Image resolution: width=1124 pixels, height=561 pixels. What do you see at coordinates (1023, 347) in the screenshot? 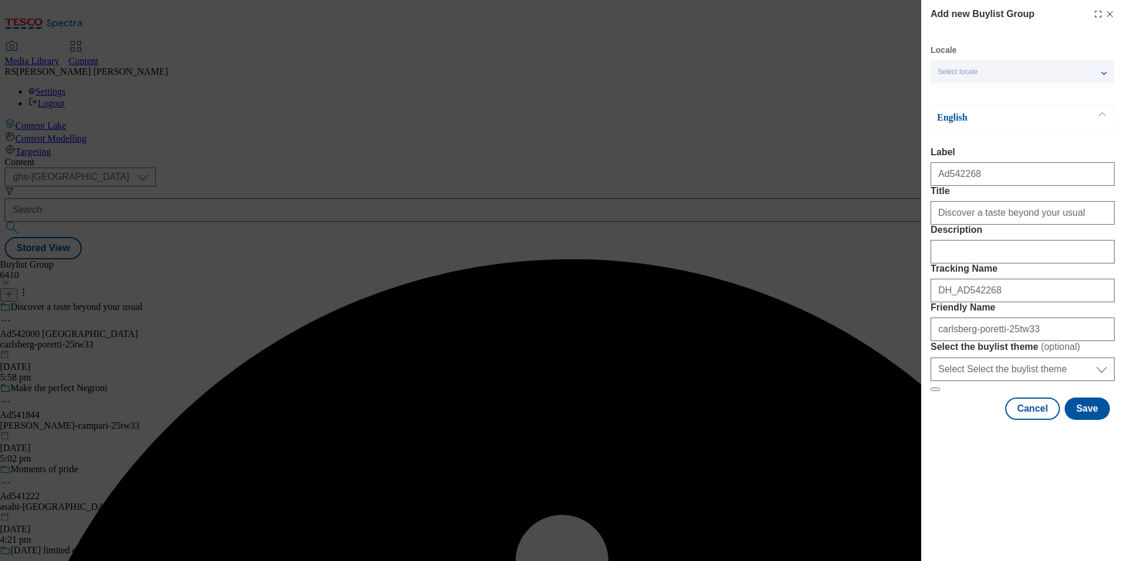
I see `label: Select the buylist theme` at bounding box center [1023, 347].